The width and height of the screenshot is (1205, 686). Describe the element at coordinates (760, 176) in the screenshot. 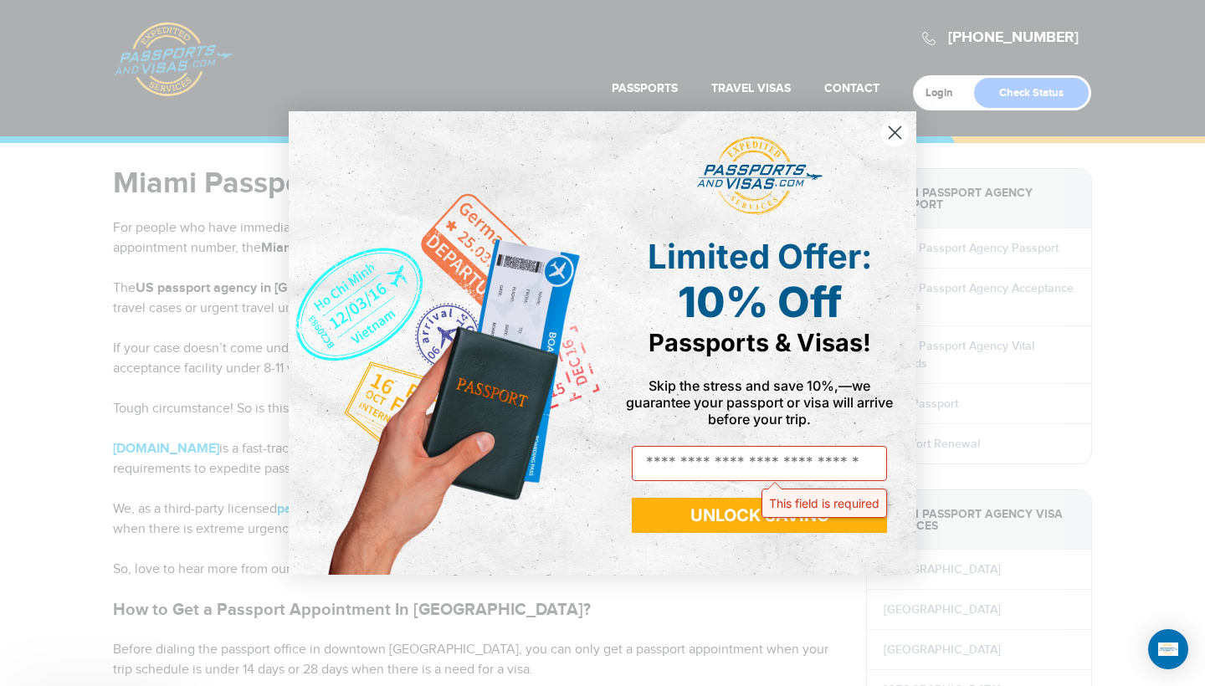

I see `img: passports and visas` at that location.